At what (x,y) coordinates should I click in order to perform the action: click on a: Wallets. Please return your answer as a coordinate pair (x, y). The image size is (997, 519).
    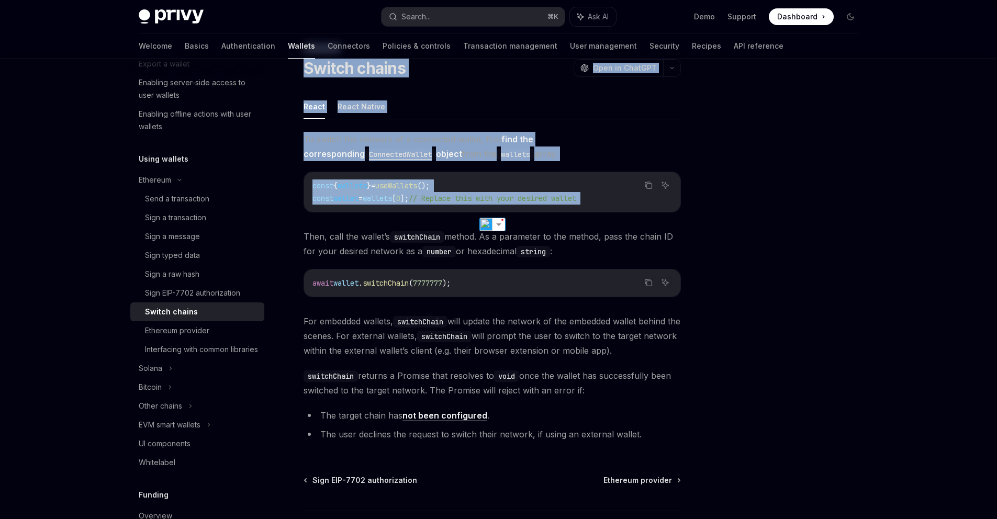
    Looking at the image, I should click on (302, 46).